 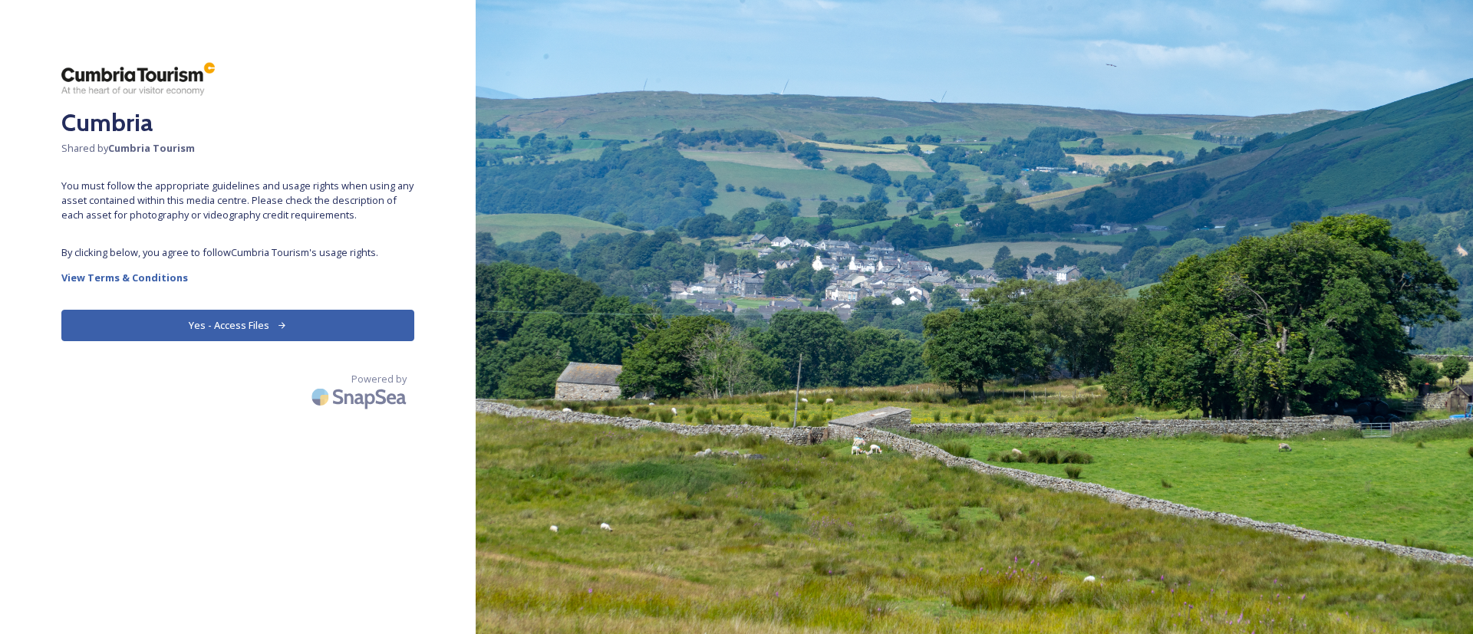 I want to click on span: You must follow the appropriate guidelines and usage rights when using any asset contained within..., so click(x=238, y=201).